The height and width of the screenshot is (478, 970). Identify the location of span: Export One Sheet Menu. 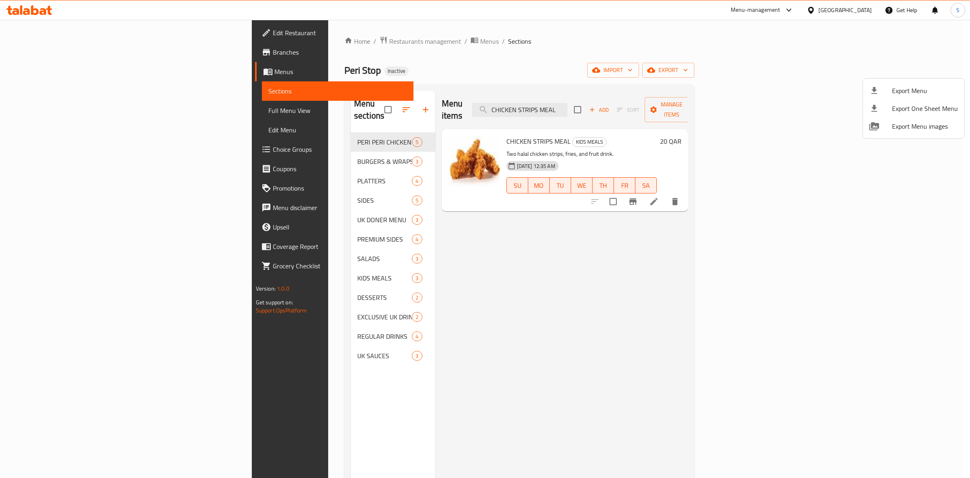
(925, 108).